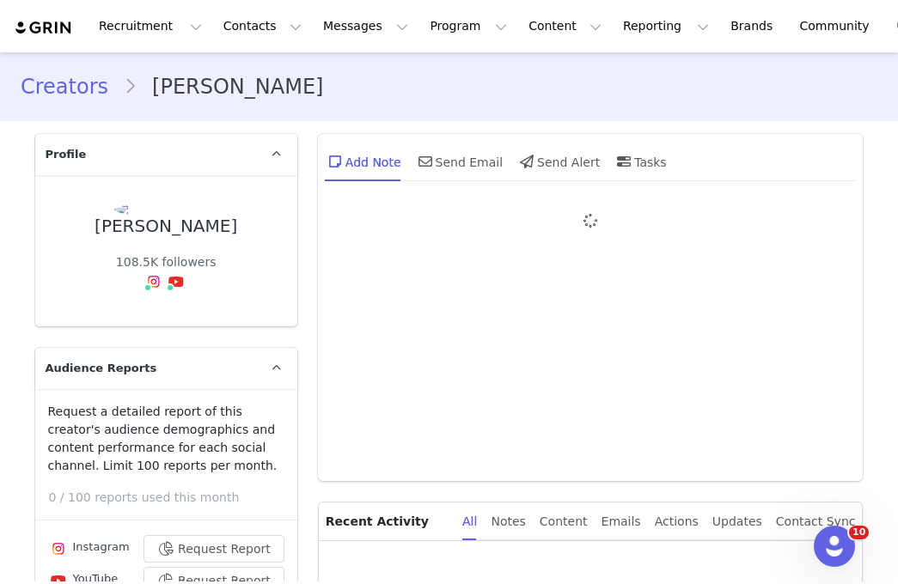 The height and width of the screenshot is (584, 898). What do you see at coordinates (365, 26) in the screenshot?
I see `button: Messages` at bounding box center [365, 26].